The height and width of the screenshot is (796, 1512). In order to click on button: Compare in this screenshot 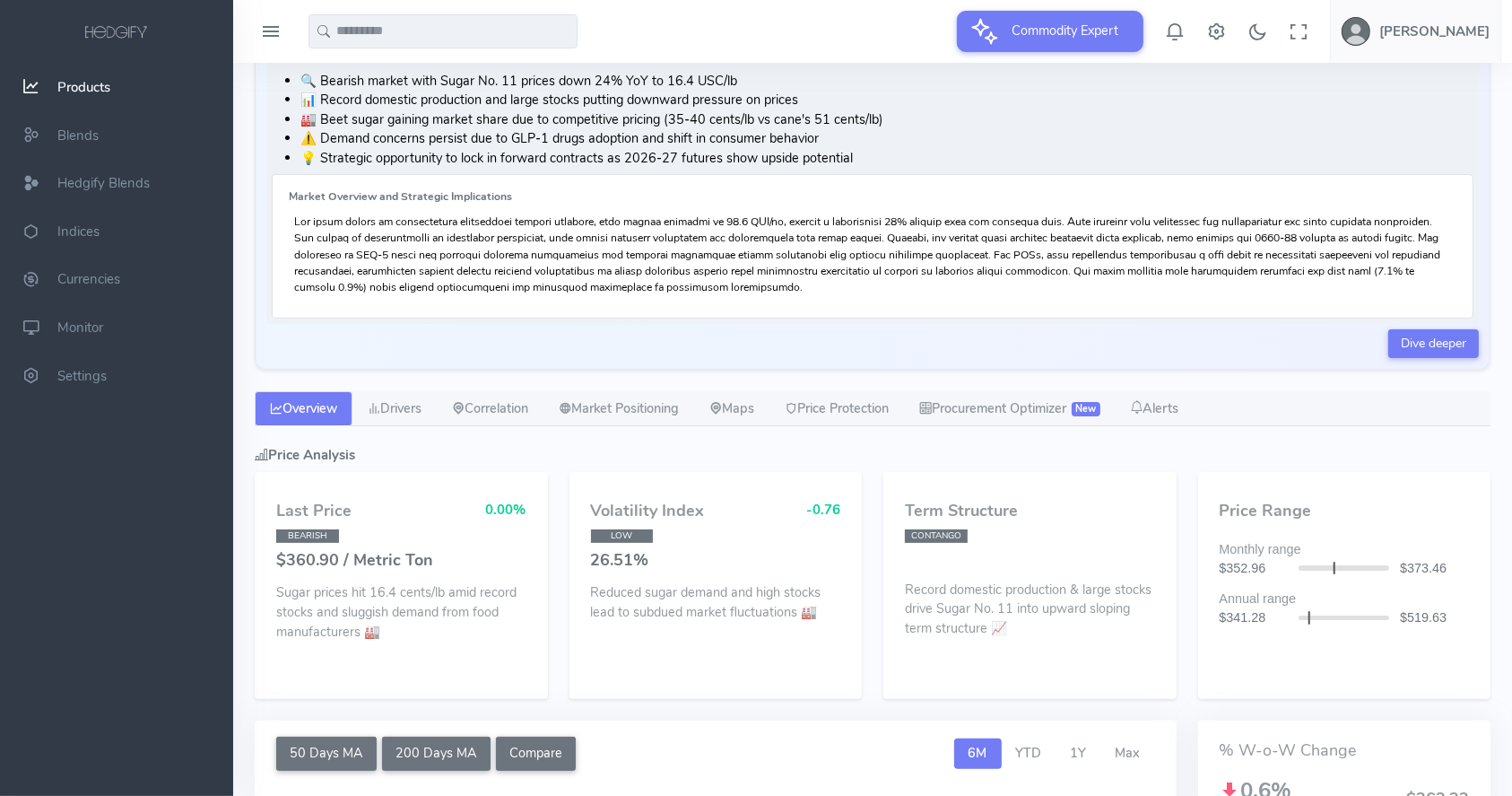, I will do `click(536, 754)`.